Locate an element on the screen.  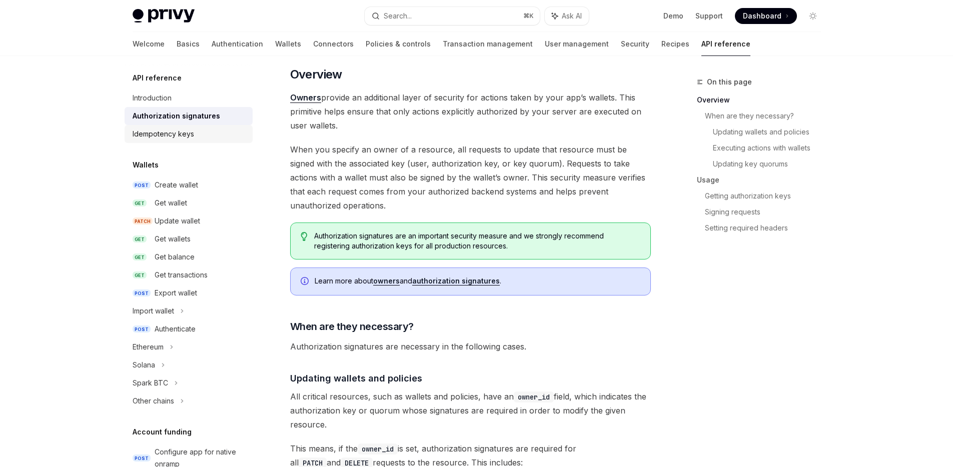
a: Support is located at coordinates (709, 16).